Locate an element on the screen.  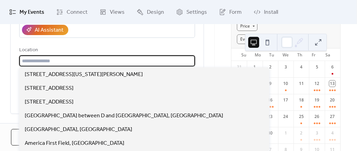
div: Th is located at coordinates (299, 55).